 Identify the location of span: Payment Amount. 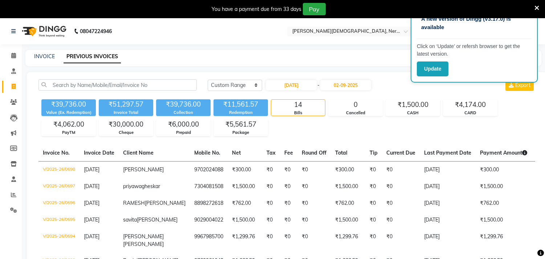
(504, 153).